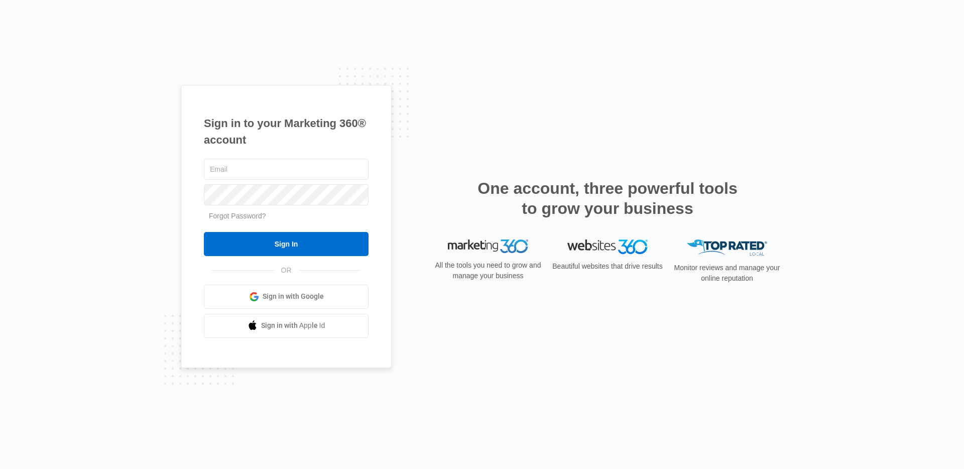  Describe the element at coordinates (608, 198) in the screenshot. I see `h2: One account, three powerful tools to grow your business` at that location.